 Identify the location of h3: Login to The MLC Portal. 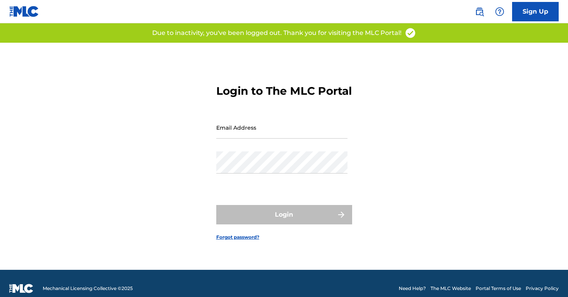
(284, 91).